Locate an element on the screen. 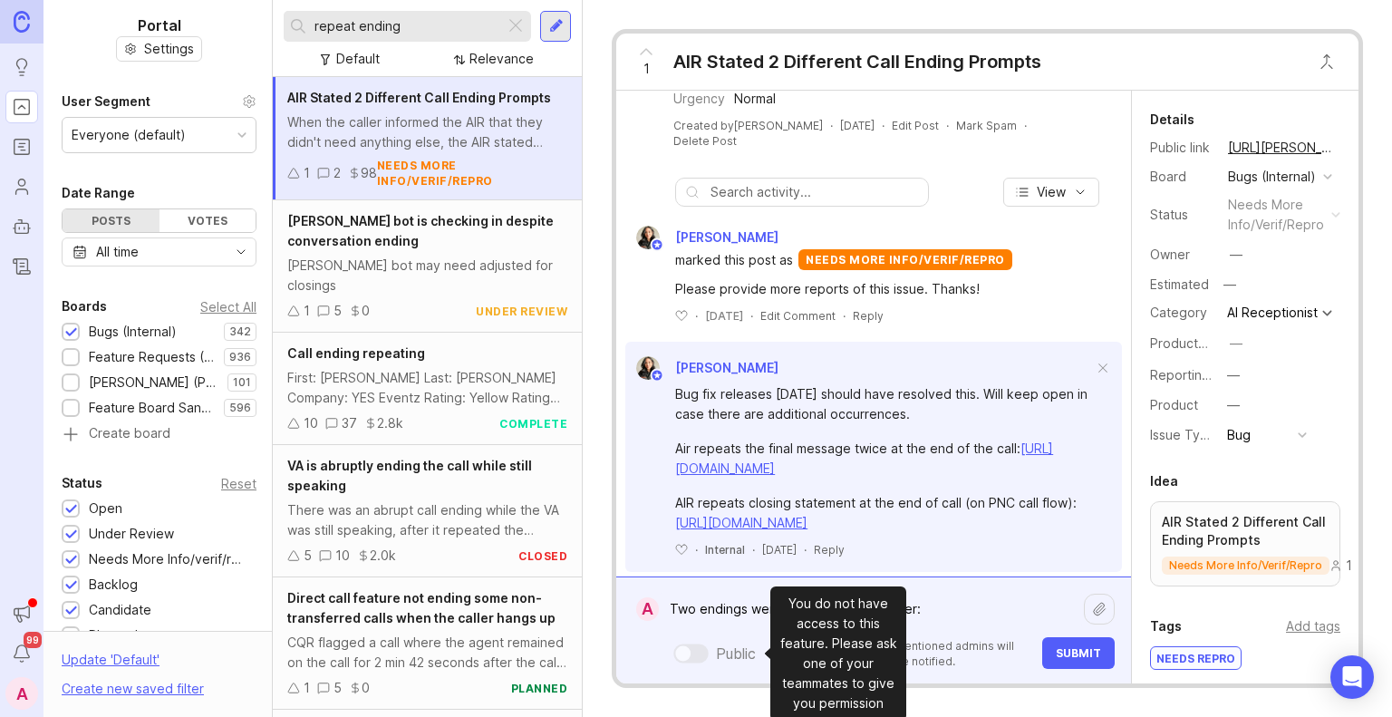 The image size is (1392, 717). span: AIR Stated 2 Different Call Ending Prompts is located at coordinates (419, 97).